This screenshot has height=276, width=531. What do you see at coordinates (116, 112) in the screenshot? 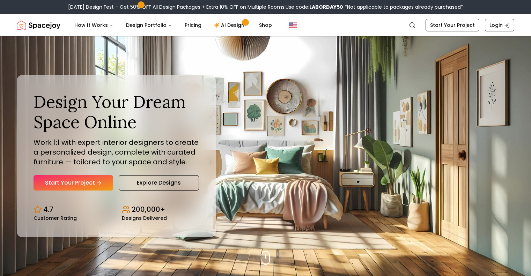
I see `h1: Design Your Dream Space Online` at bounding box center [116, 112].